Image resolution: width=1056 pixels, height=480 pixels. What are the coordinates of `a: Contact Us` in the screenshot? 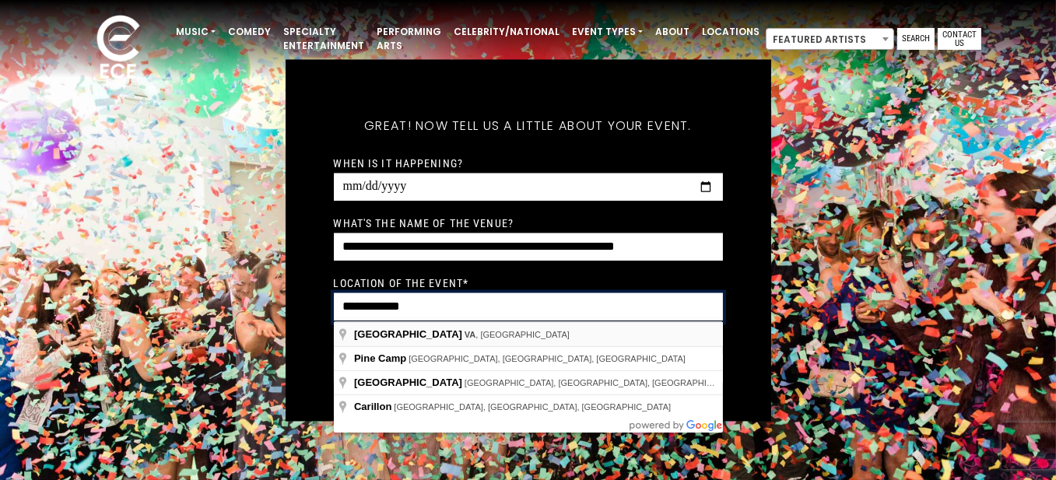 It's located at (959, 39).